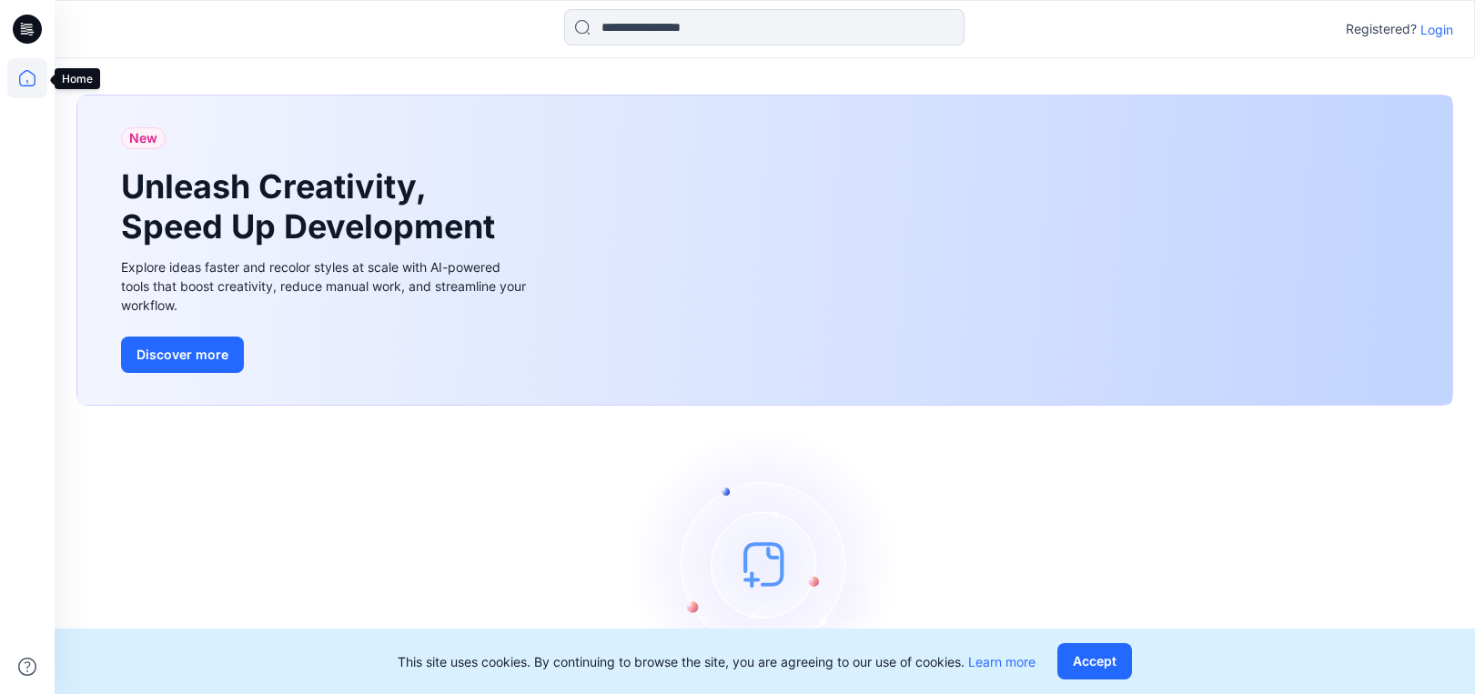 This screenshot has height=694, width=1475. Describe the element at coordinates (326, 355) in the screenshot. I see `a: Discover more` at that location.